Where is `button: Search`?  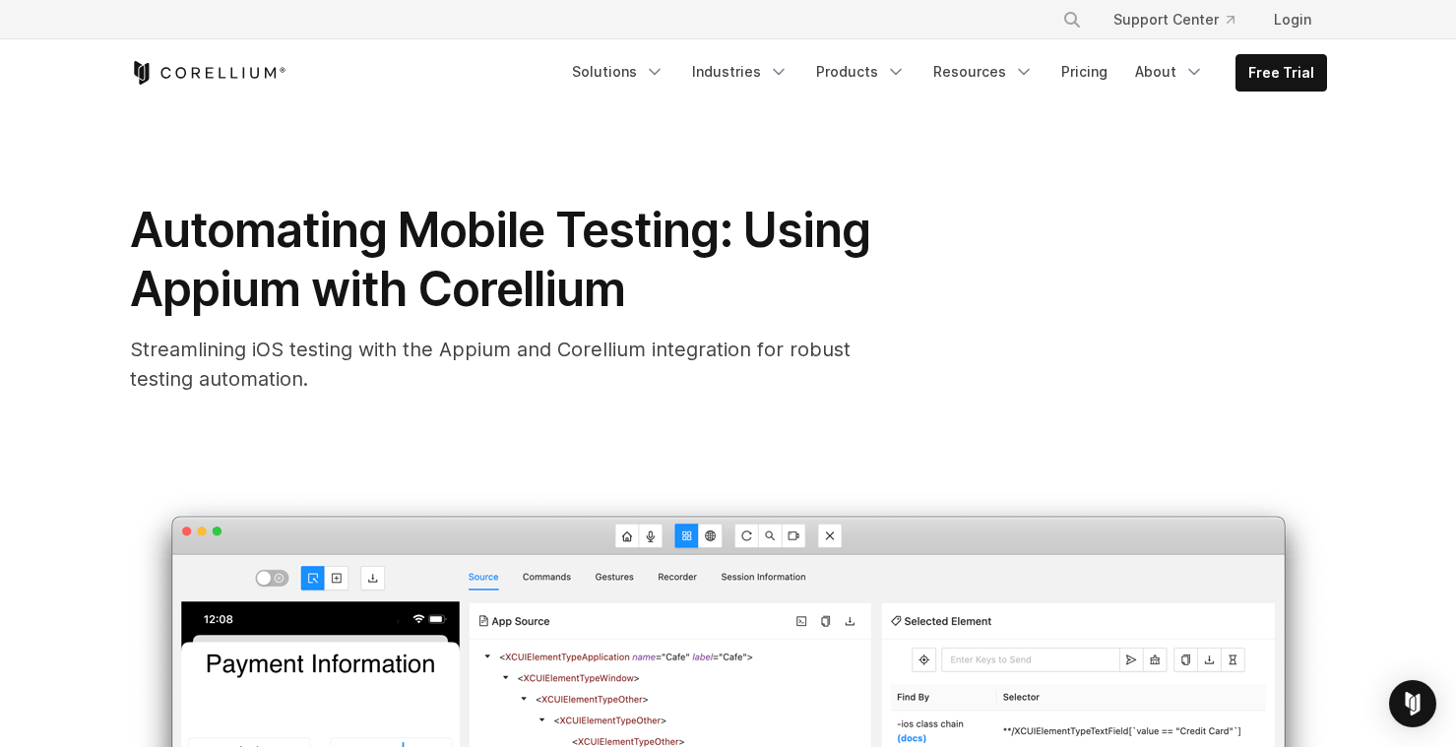
button: Search is located at coordinates (1072, 20).